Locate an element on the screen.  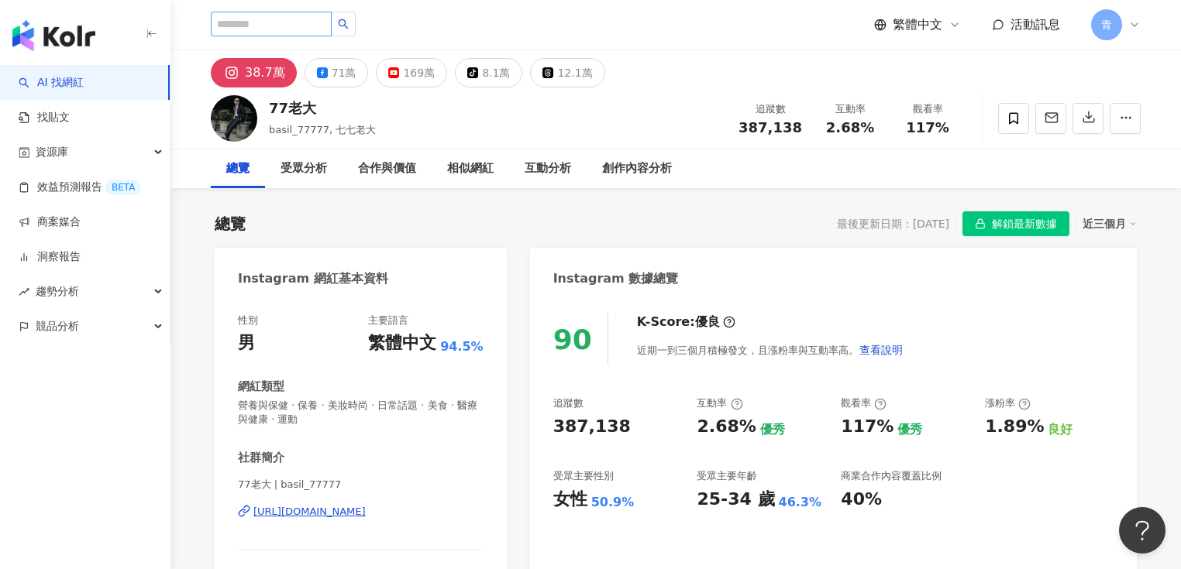
div: 繁體中文 is located at coordinates (402, 343).